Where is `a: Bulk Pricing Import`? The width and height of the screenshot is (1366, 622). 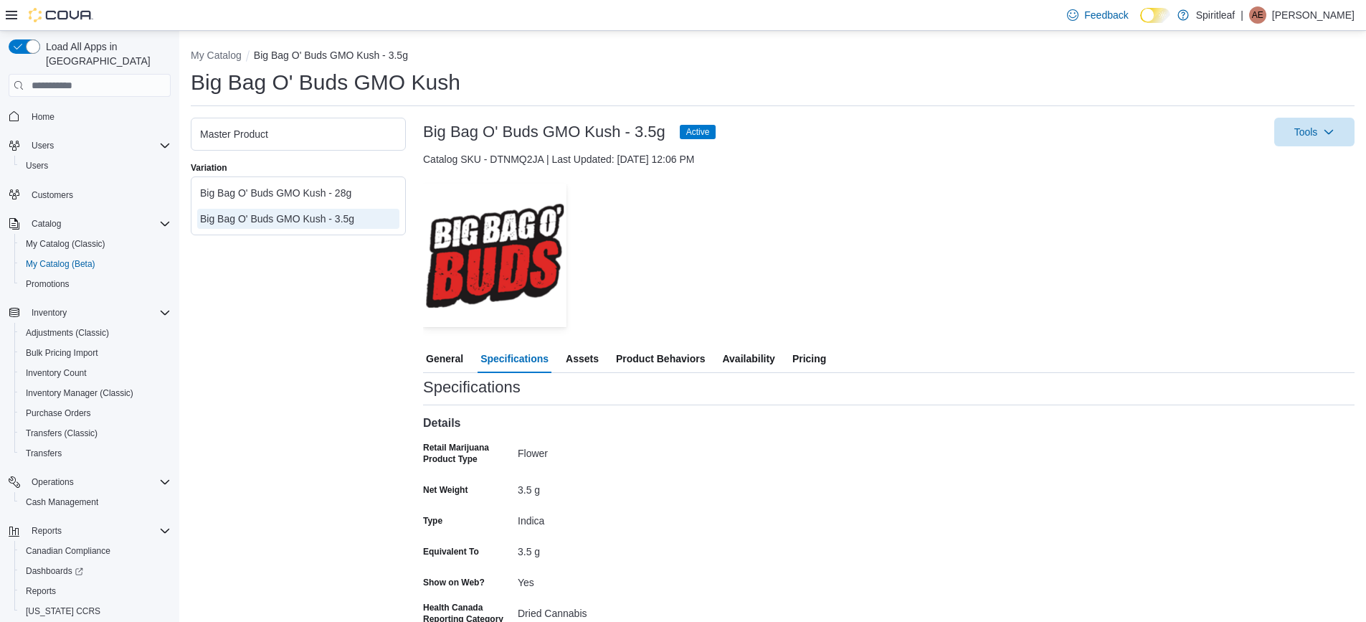
a: Bulk Pricing Import is located at coordinates (62, 353).